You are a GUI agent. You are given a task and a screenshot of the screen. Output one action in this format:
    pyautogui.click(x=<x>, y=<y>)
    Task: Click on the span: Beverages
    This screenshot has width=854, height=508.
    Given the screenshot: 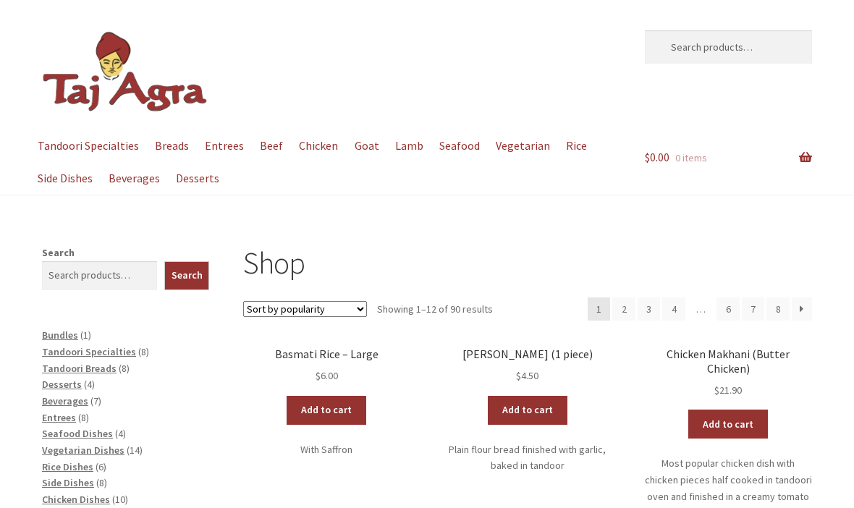 What is the action you would take?
    pyautogui.click(x=65, y=401)
    